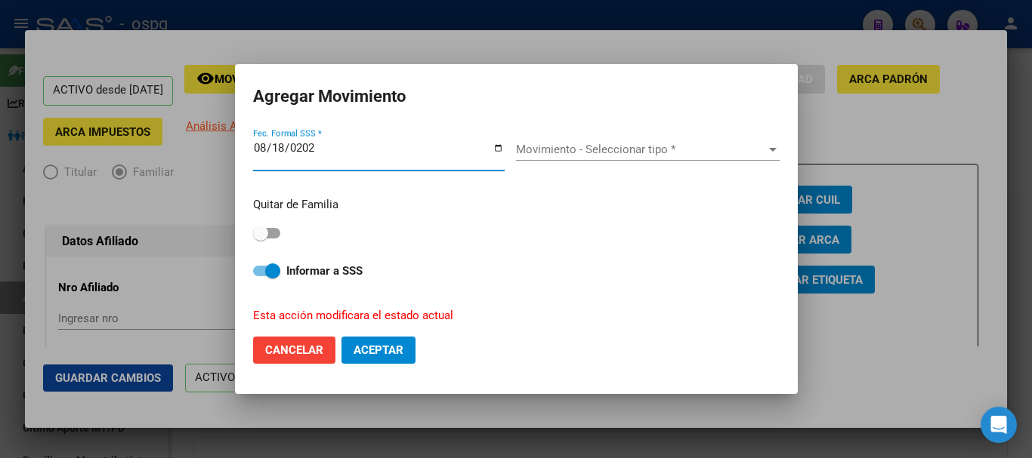  What do you see at coordinates (324, 271) in the screenshot?
I see `strong: Informar a SSS` at bounding box center [324, 271].